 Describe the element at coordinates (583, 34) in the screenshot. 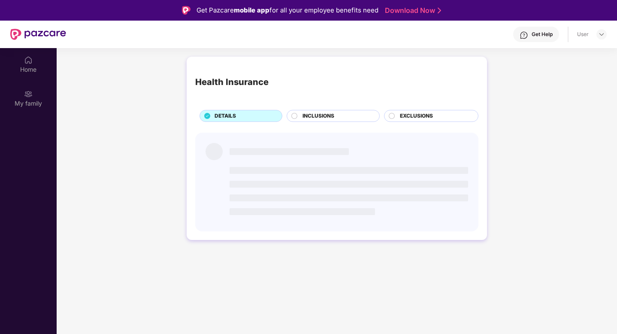

I see `div: User` at that location.